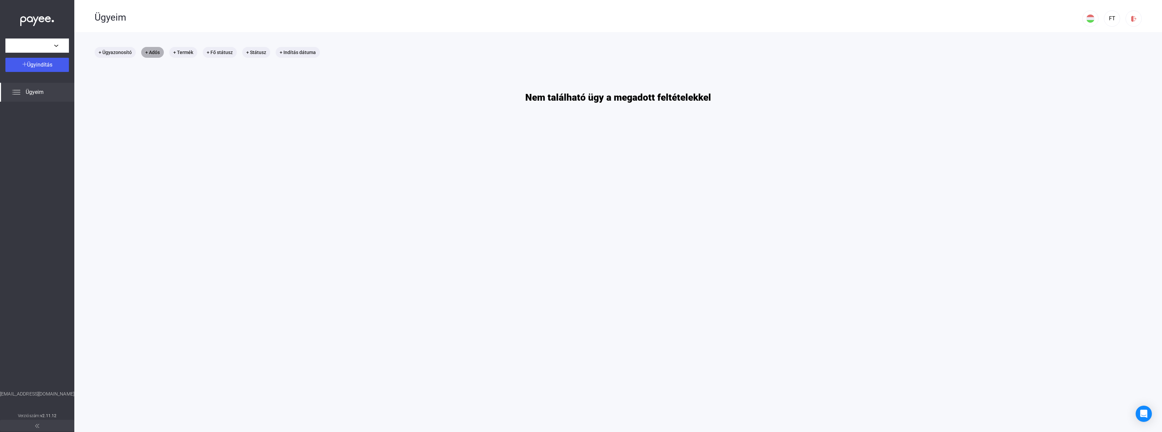 This screenshot has height=432, width=1162. What do you see at coordinates (115, 52) in the screenshot?
I see `mat-chip: + Ügyazonosító` at bounding box center [115, 52].